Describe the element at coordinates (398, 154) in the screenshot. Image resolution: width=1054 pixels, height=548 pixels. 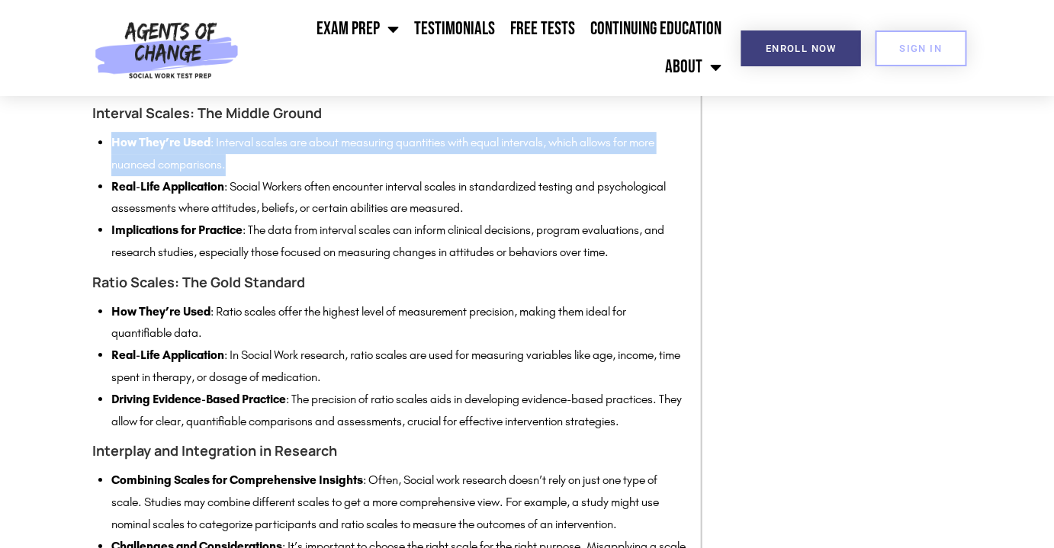
I see `li: : Interval scales are about measuring quantities with equal intervals, which allows for more nuan...` at that location.